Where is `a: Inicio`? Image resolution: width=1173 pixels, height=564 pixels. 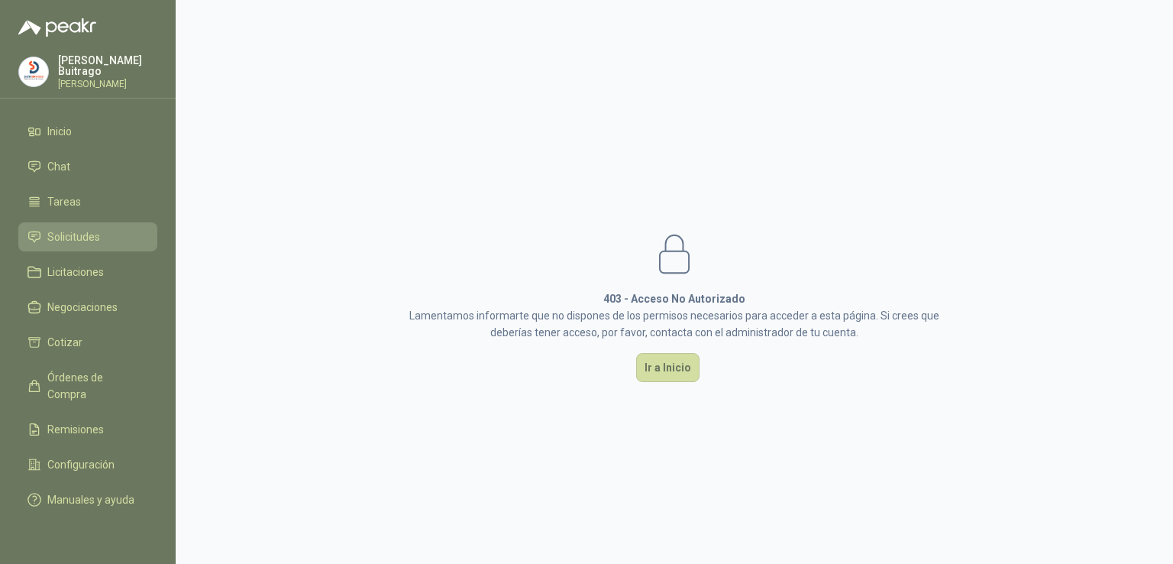
a: Inicio is located at coordinates (88, 131).